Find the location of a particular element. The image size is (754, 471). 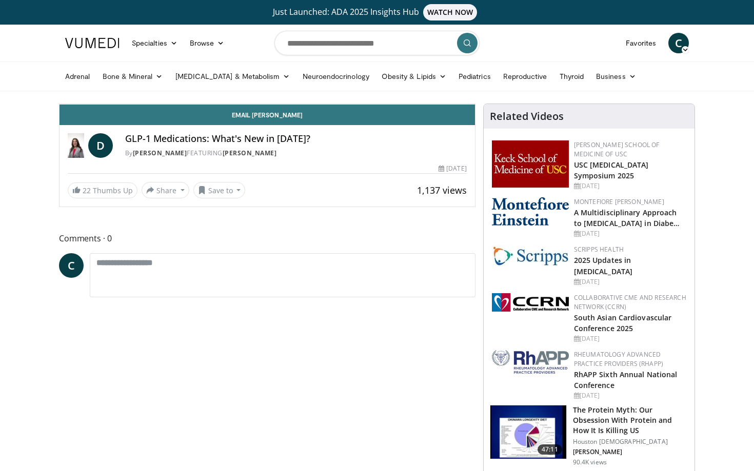

a: Browse is located at coordinates (207, 43).